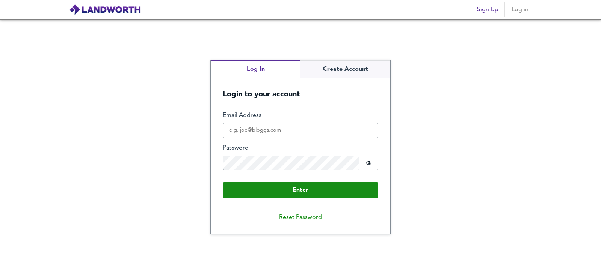 The height and width of the screenshot is (274, 601). What do you see at coordinates (255, 69) in the screenshot?
I see `button: Log In` at bounding box center [255, 69].